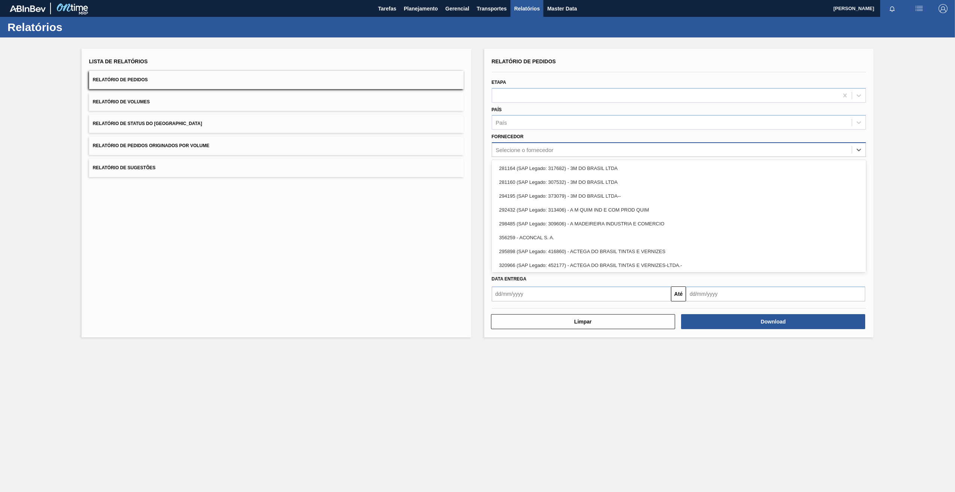 The image size is (955, 492). What do you see at coordinates (457, 9) in the screenshot?
I see `span: Gerencial` at bounding box center [457, 9].